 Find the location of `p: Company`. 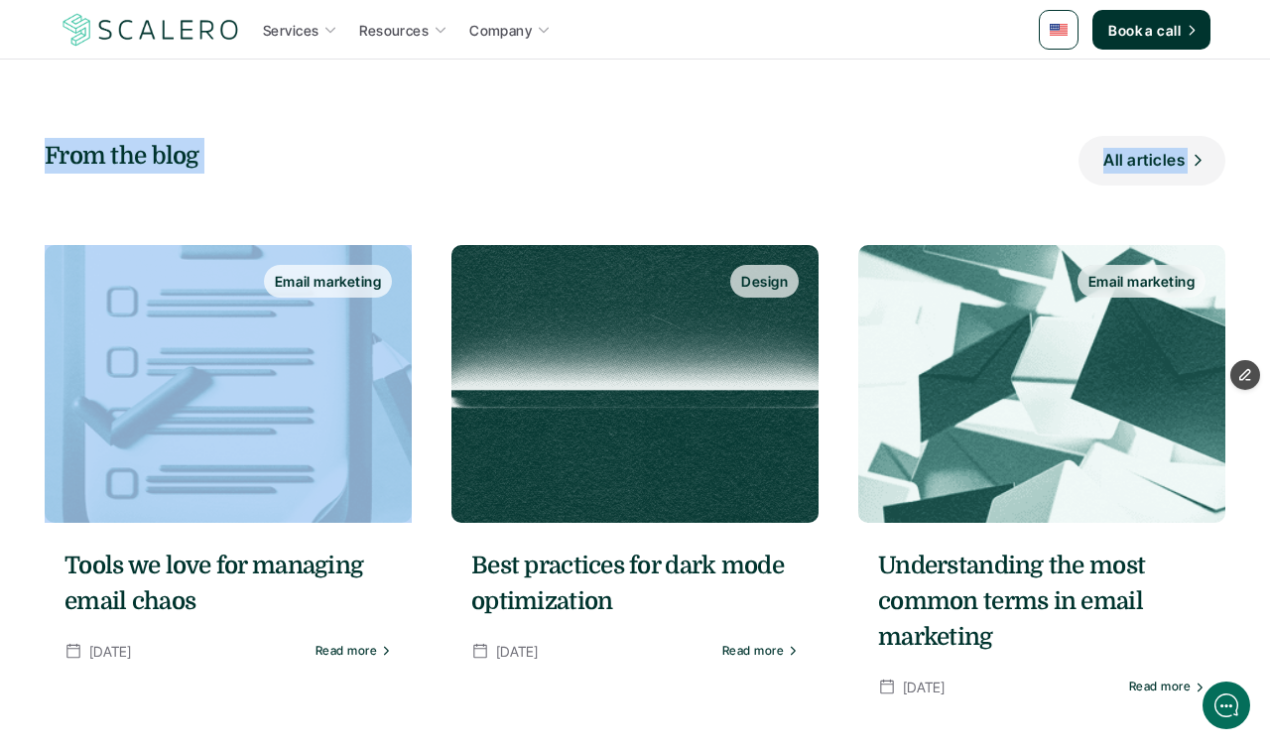

p: Company is located at coordinates (500, 30).